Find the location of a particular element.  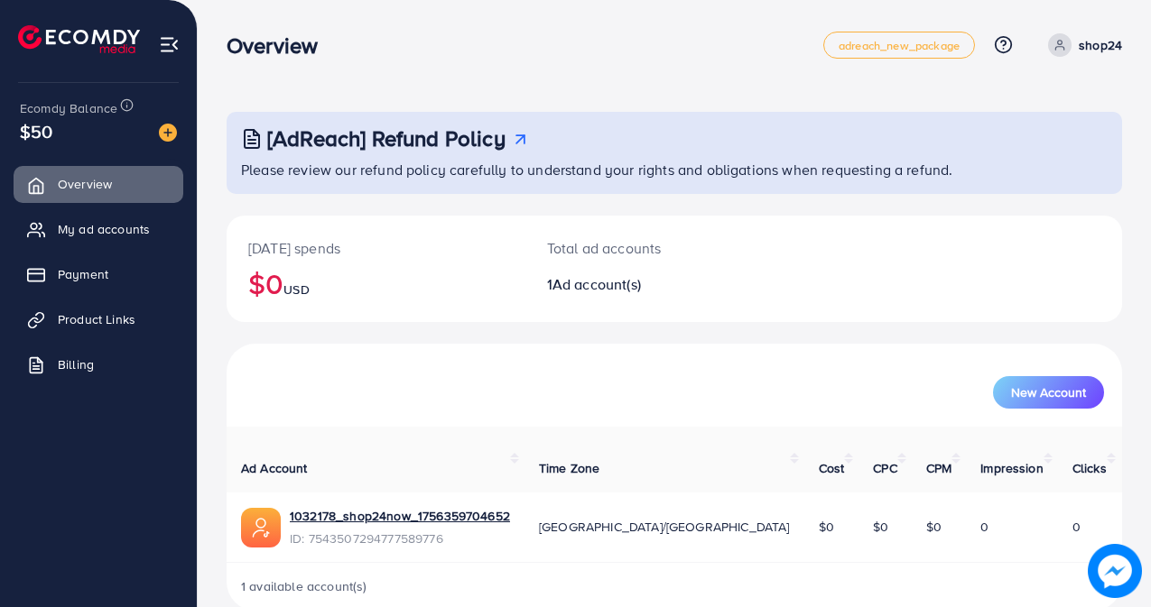

p: shop24 is located at coordinates (1100, 45).